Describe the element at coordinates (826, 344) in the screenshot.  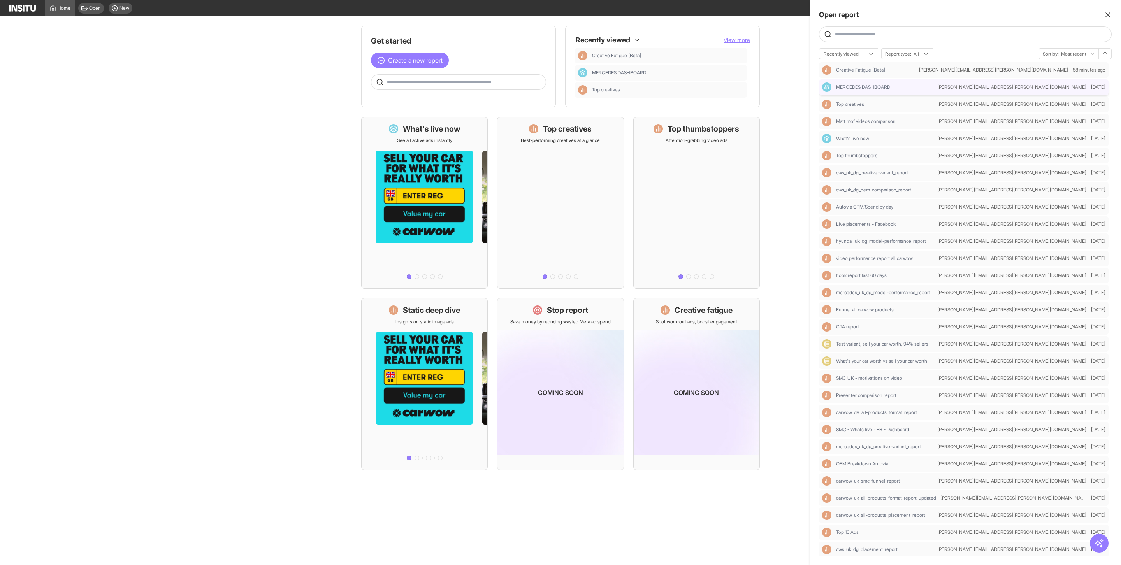
I see `div: Comparison` at that location.